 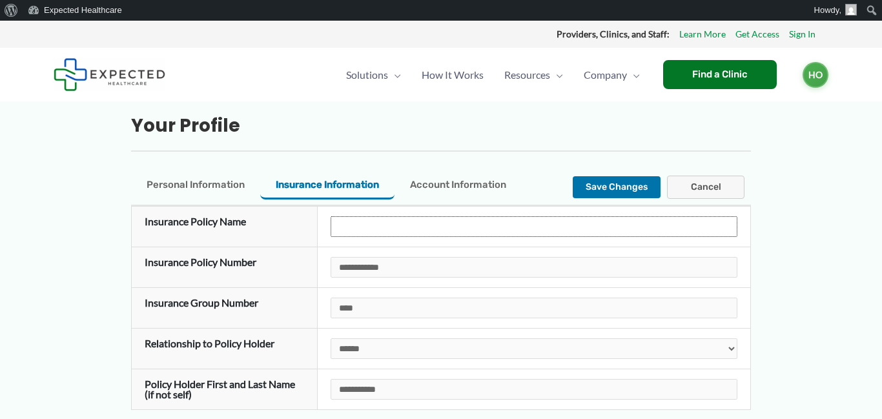 I want to click on span: Solutions, so click(x=367, y=75).